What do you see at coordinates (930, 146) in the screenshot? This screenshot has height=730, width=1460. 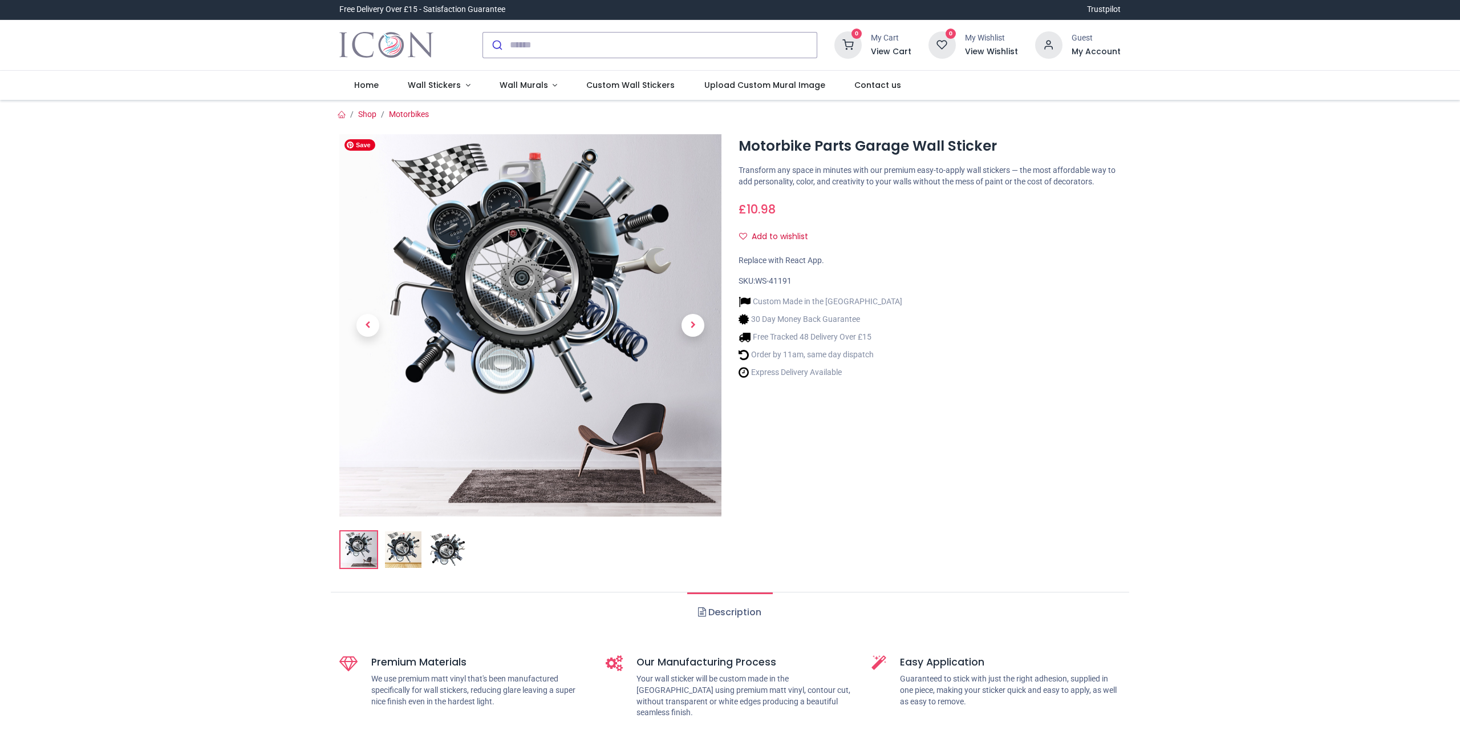 I see `h1: Motorbike Parts Garage Wall Sticker` at bounding box center [930, 146].